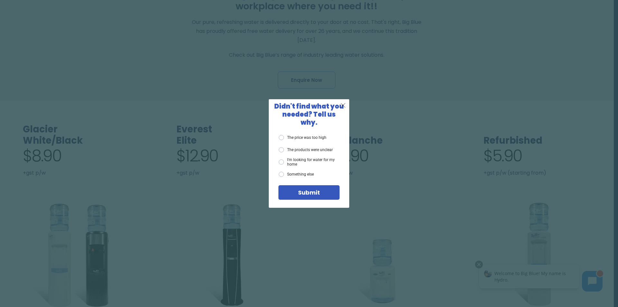 Image resolution: width=618 pixels, height=307 pixels. I want to click on span: Didn't find what you needed? Tell us why., so click(309, 114).